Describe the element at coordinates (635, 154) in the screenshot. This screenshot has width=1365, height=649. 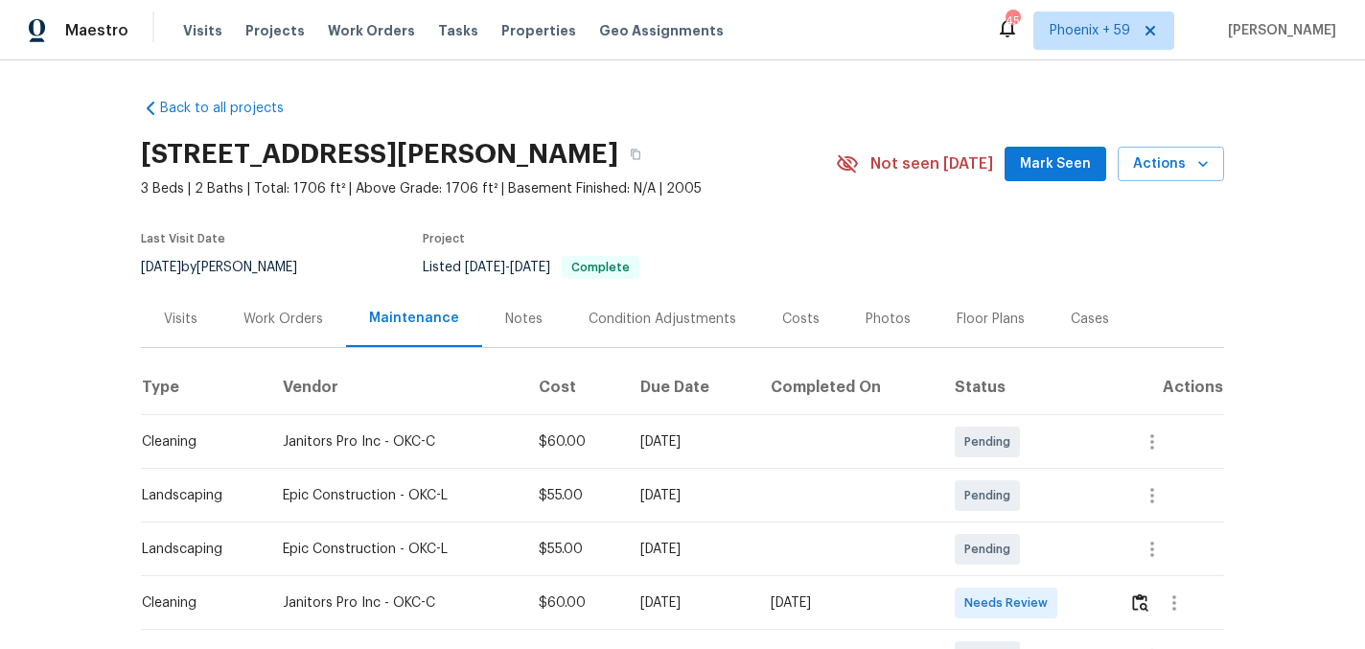
I see `button: Copy Address` at that location.